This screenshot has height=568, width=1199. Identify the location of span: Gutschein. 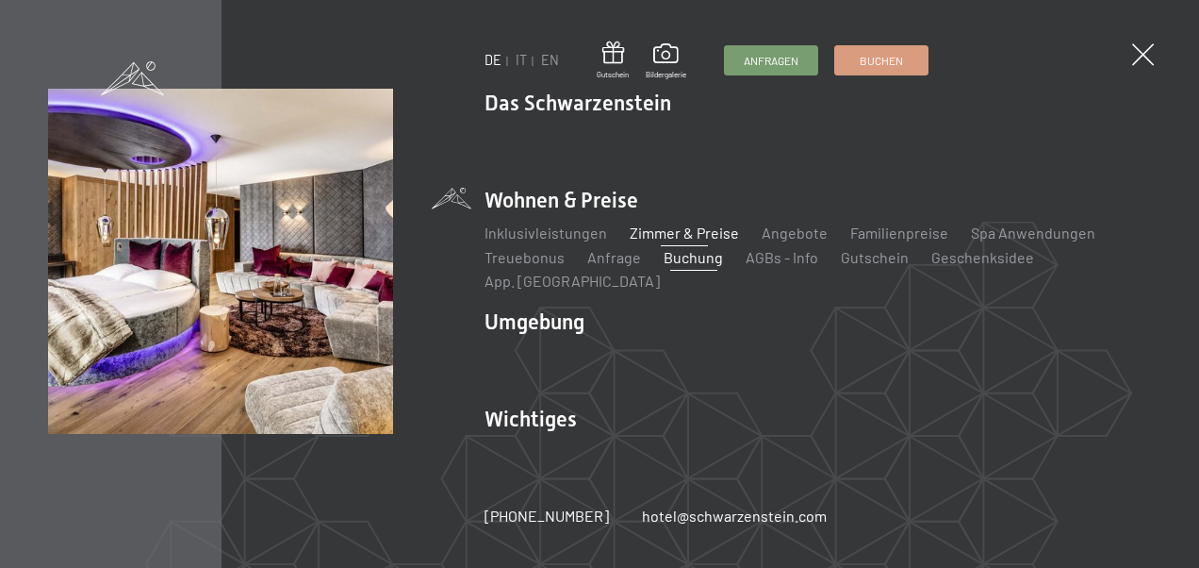
(613, 74).